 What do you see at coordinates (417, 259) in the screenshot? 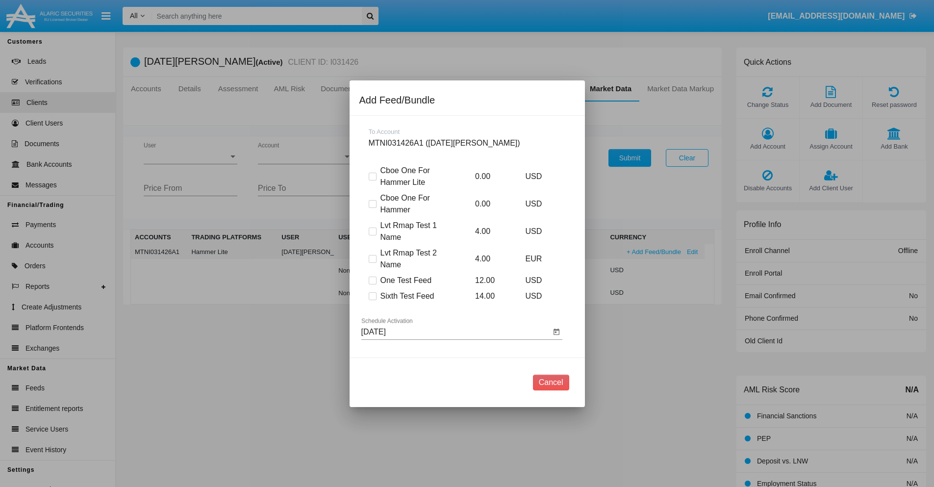
I see `span: Lvt Rmap Test 2 Name` at bounding box center [417, 259].